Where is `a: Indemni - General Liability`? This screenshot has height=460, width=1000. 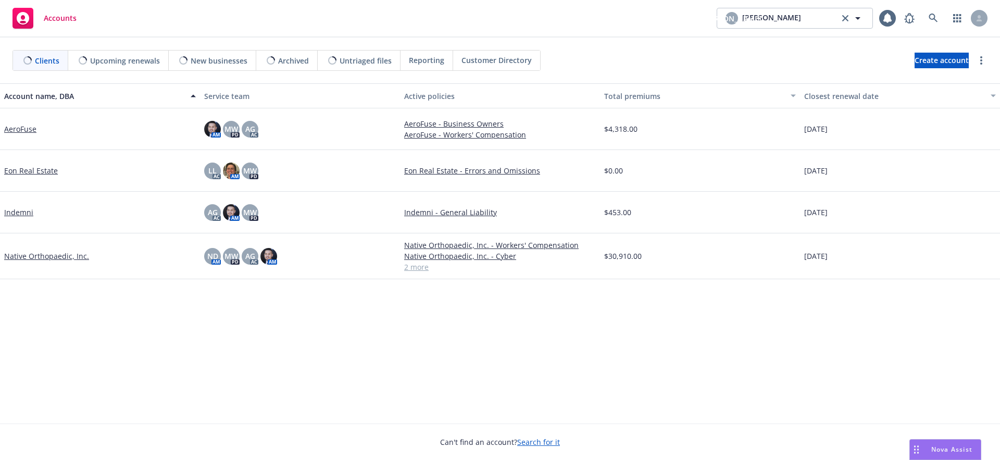
a: Indemni - General Liability is located at coordinates (500, 212).